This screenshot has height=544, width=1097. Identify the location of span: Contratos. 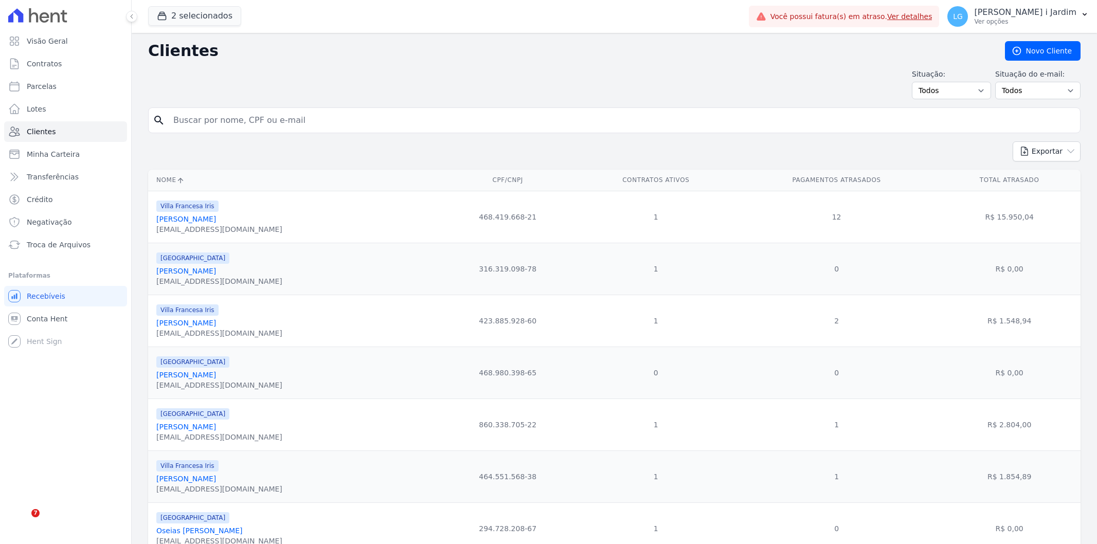
(44, 64).